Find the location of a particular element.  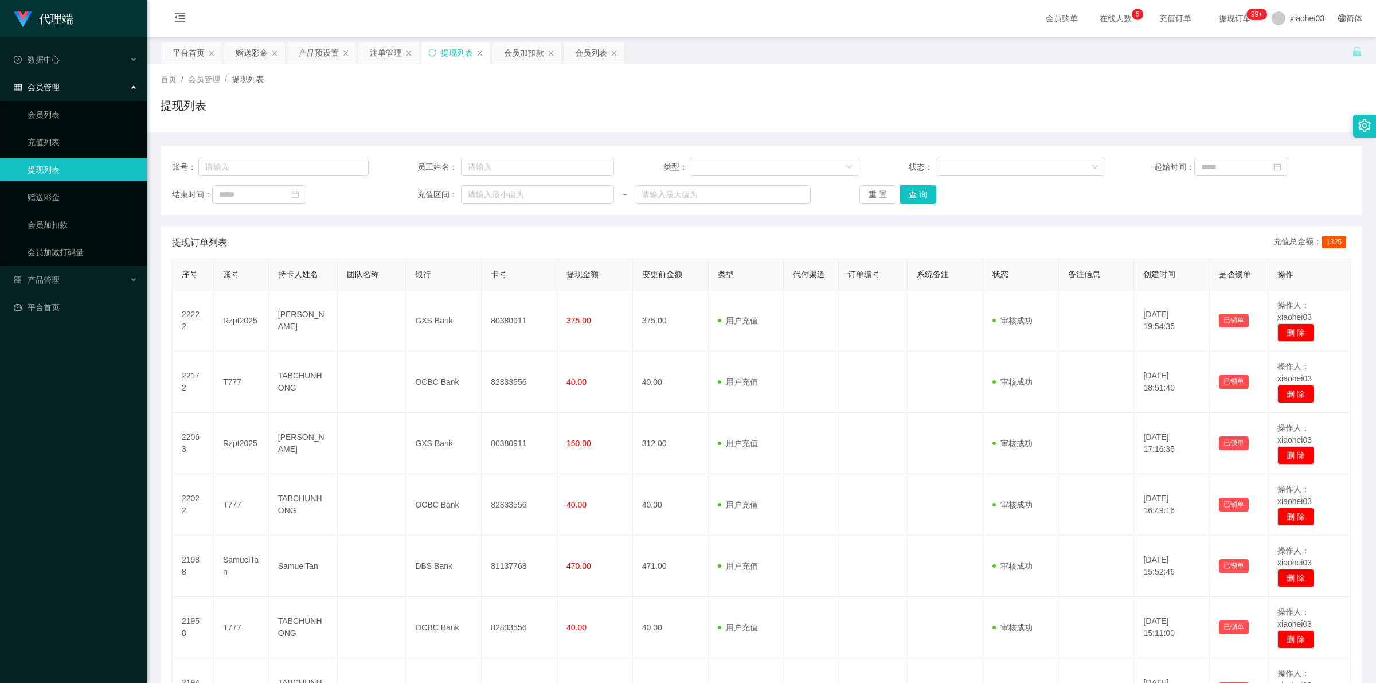

td: T777 is located at coordinates (241, 627).